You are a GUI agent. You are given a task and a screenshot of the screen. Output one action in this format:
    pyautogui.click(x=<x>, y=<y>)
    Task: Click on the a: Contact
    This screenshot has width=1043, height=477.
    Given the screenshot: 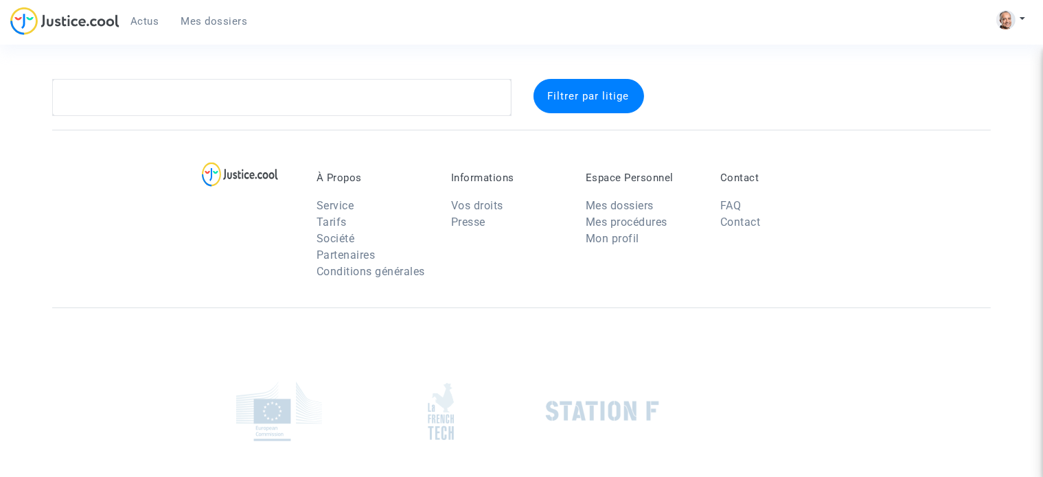 What is the action you would take?
    pyautogui.click(x=740, y=222)
    